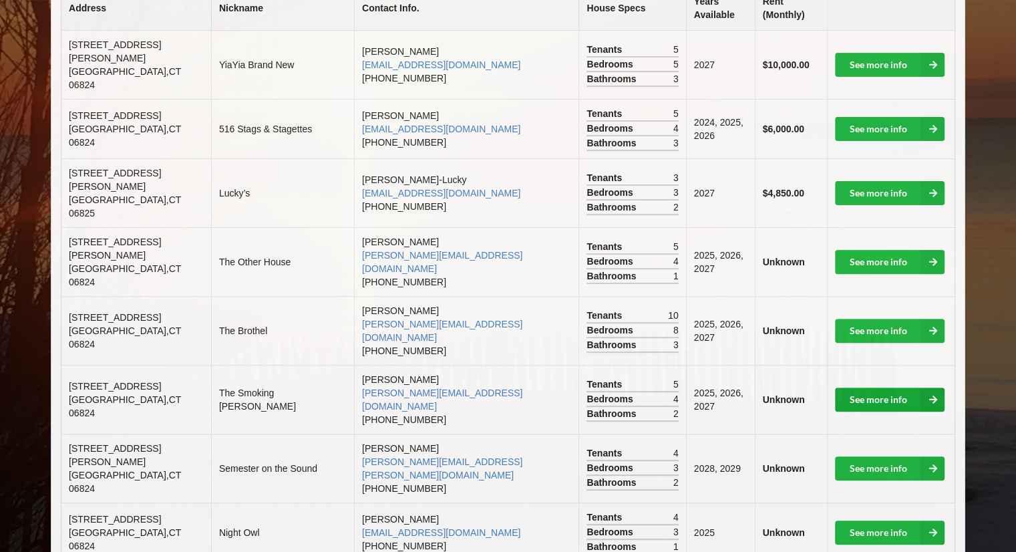 The image size is (1016, 552). What do you see at coordinates (784, 129) in the screenshot?
I see `b: $6,000.00` at bounding box center [784, 129].